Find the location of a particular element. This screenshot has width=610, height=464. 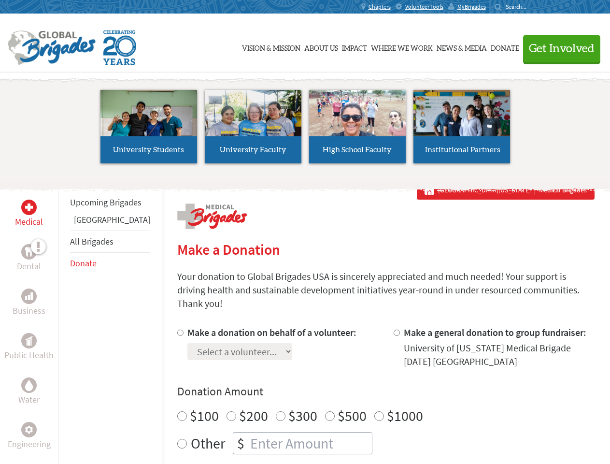

p: Water is located at coordinates (29, 400).